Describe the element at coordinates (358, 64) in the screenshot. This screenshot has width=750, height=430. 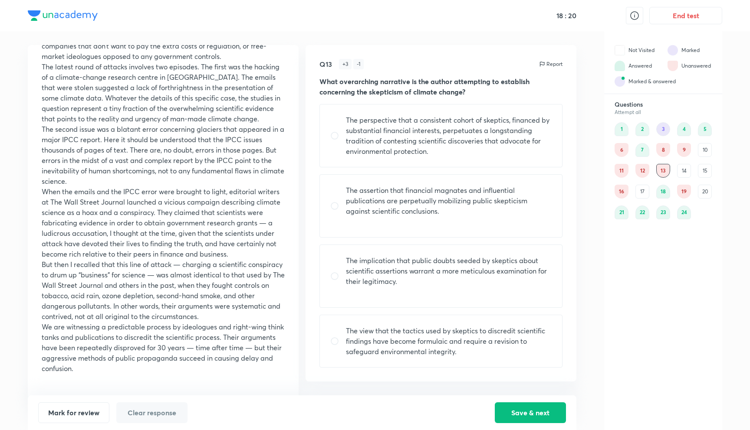
I see `div: - 1` at that location.